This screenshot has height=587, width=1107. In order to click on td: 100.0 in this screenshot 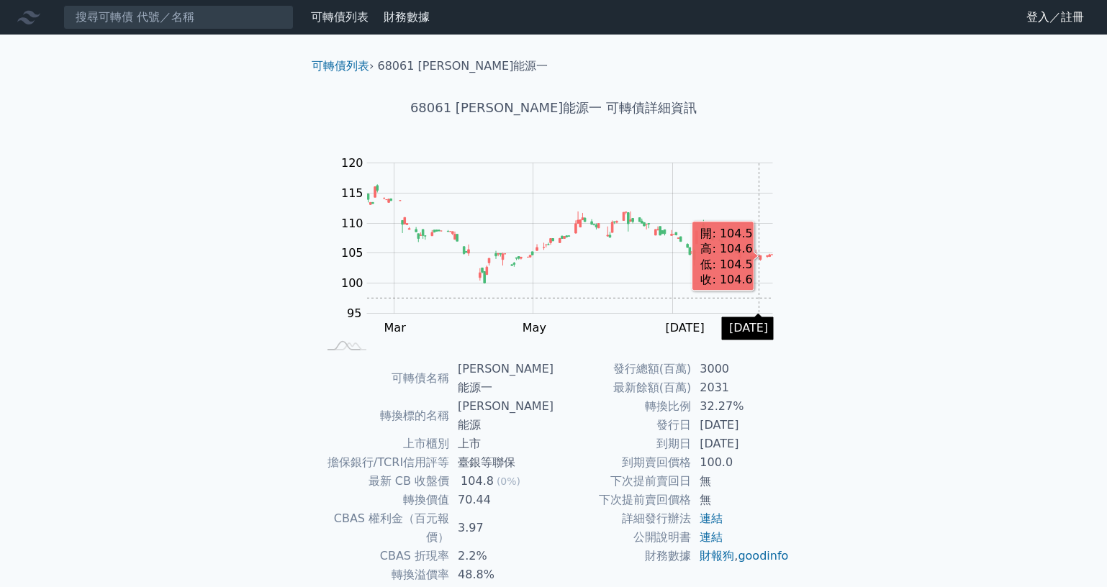, I will do `click(740, 463)`.